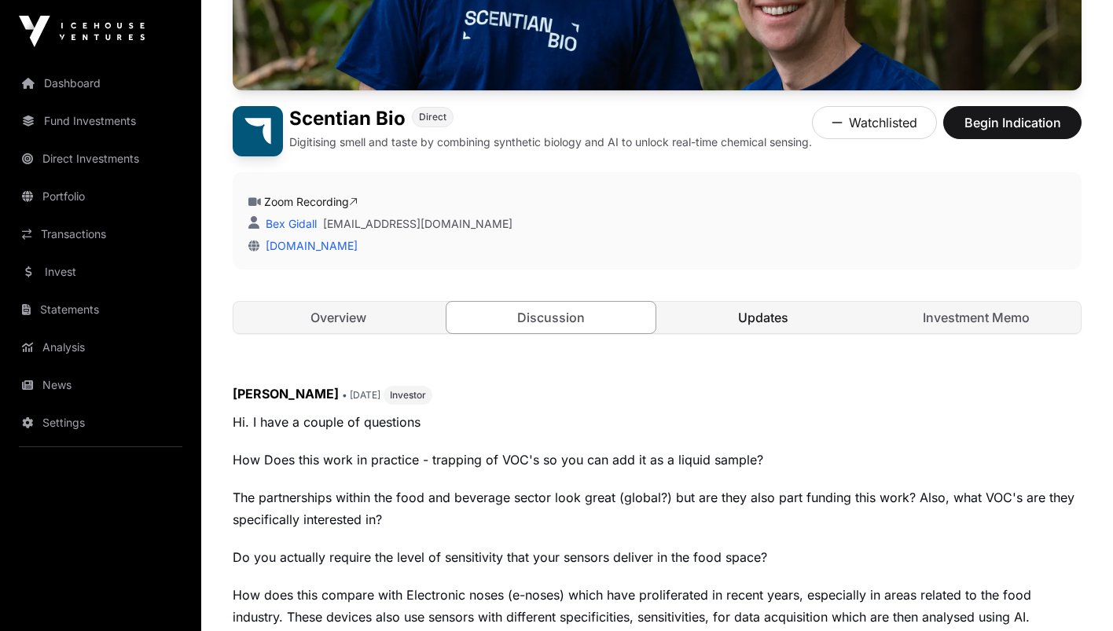 The width and height of the screenshot is (1113, 631). Describe the element at coordinates (338, 318) in the screenshot. I see `a: Overview` at that location.